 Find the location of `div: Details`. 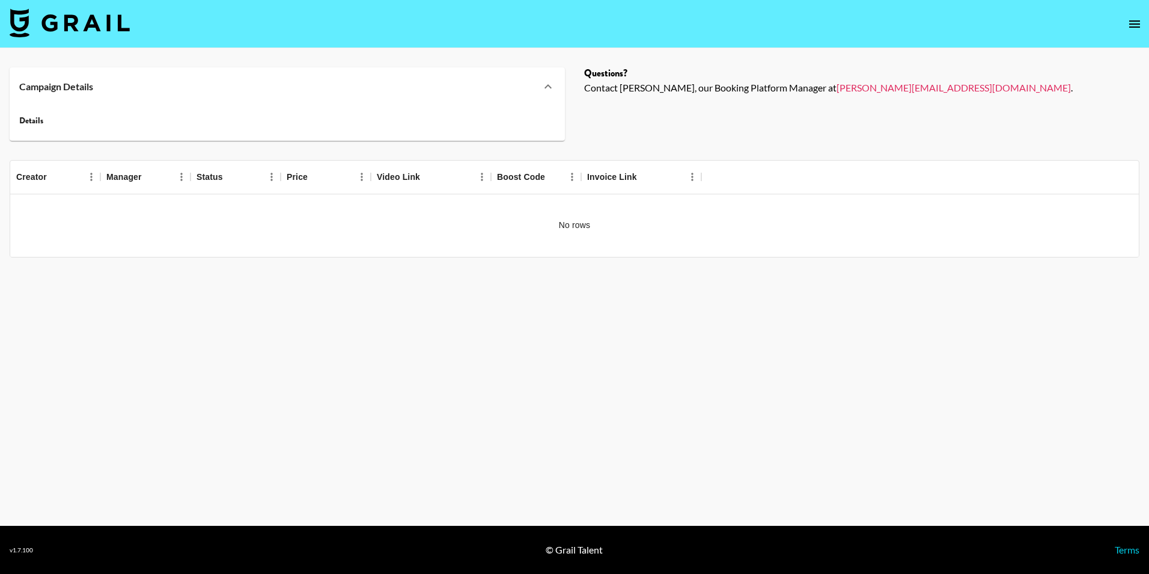

div: Details is located at coordinates (173, 121).